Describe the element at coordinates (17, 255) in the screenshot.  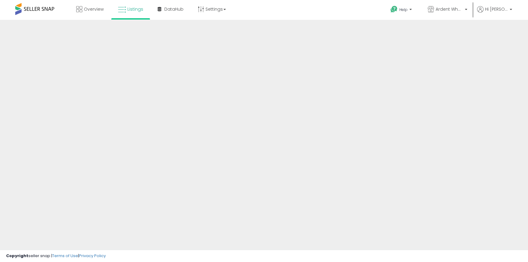
I see `strong: Copyright` at that location.